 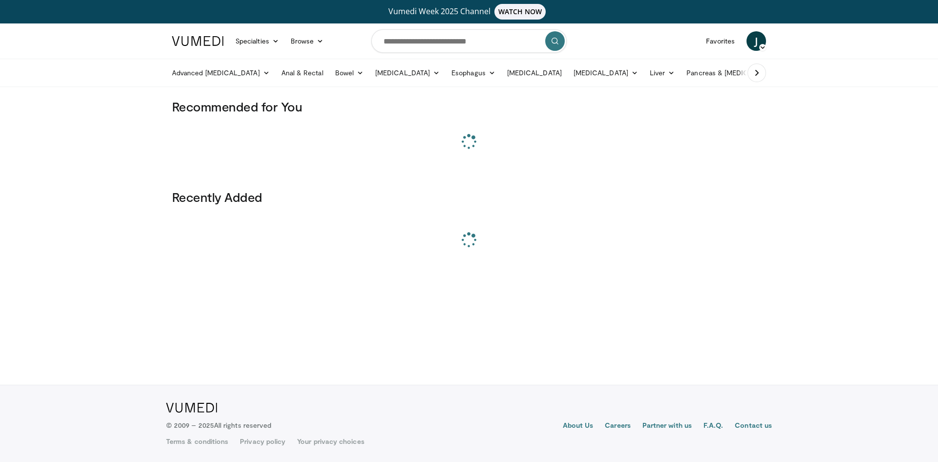 What do you see at coordinates (469, 197) in the screenshot?
I see `h3: Recently Added` at bounding box center [469, 197].